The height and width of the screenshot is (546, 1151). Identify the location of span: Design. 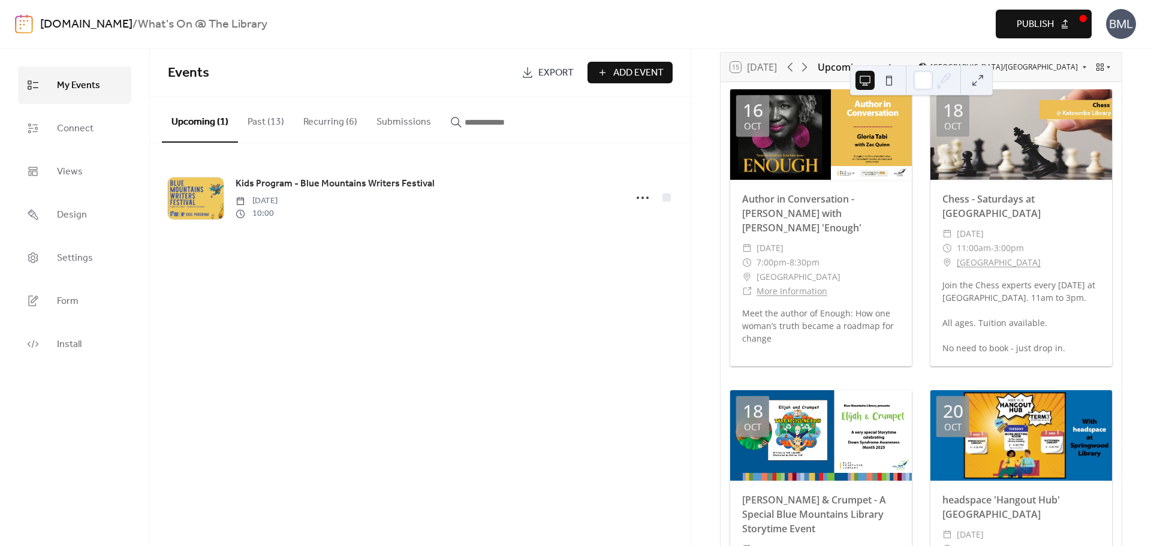
(72, 215).